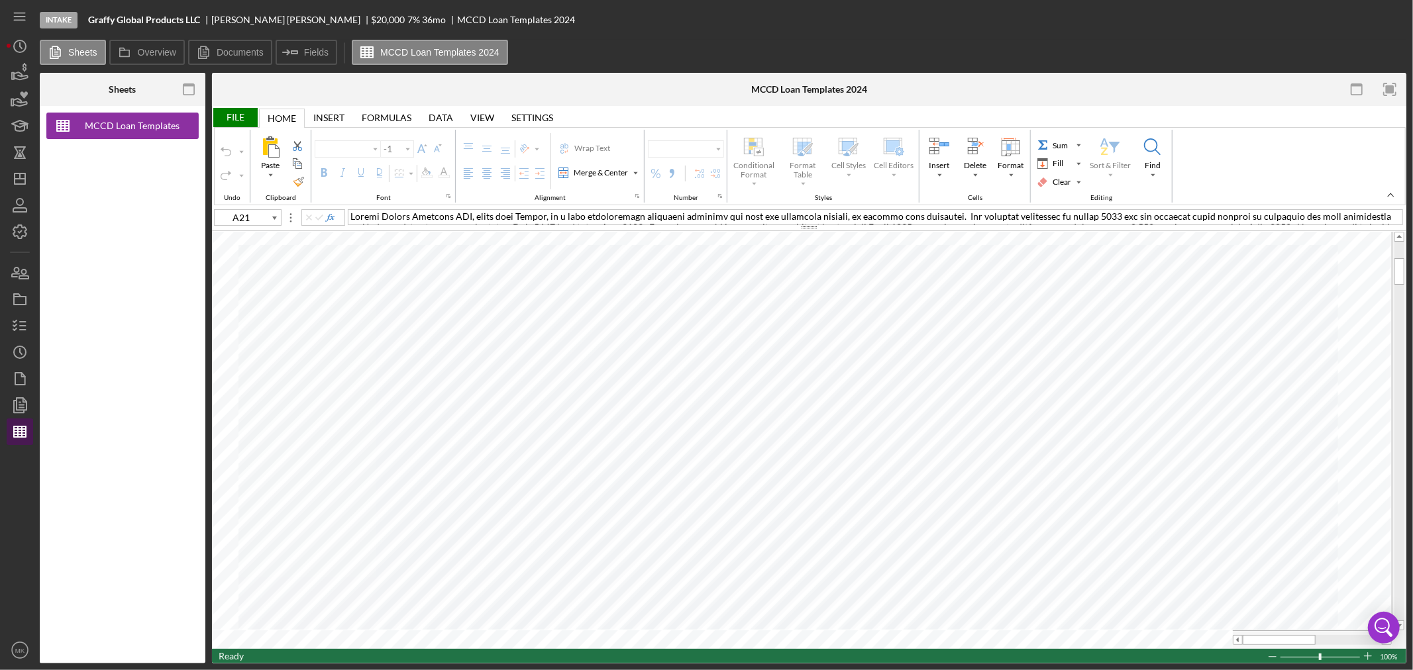  Describe the element at coordinates (270, 166) in the screenshot. I see `div: Paste` at that location.